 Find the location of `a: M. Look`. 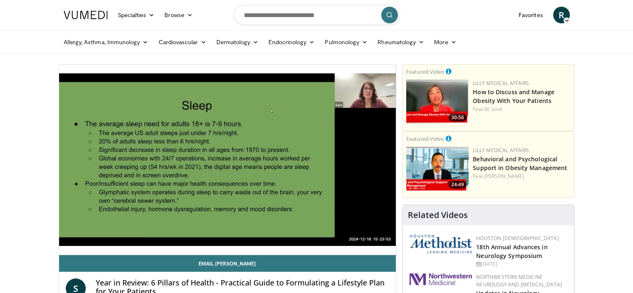

a: M. Look is located at coordinates (493, 109).